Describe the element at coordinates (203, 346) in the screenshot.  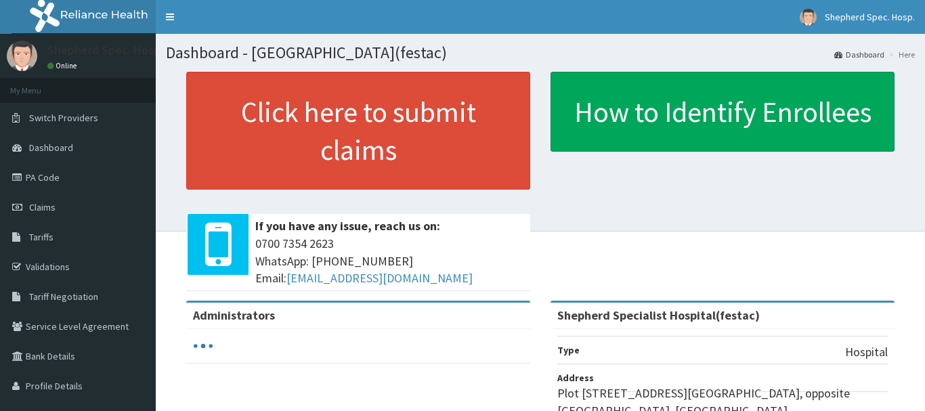
I see `svg: audio-loading` at that location.